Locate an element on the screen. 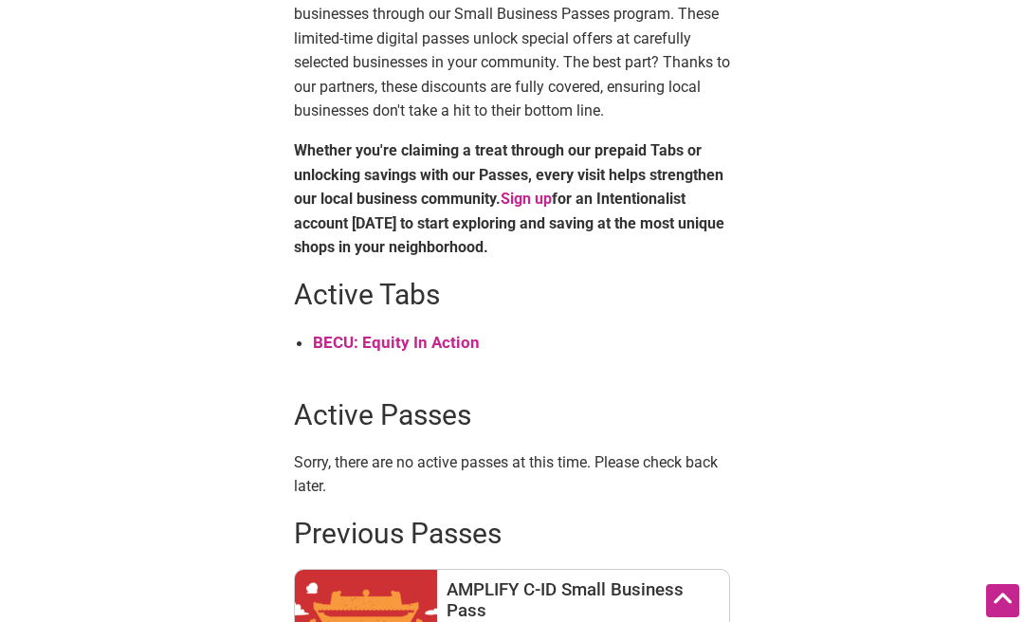 The image size is (1024, 622). h2: Active Passes is located at coordinates (512, 415).